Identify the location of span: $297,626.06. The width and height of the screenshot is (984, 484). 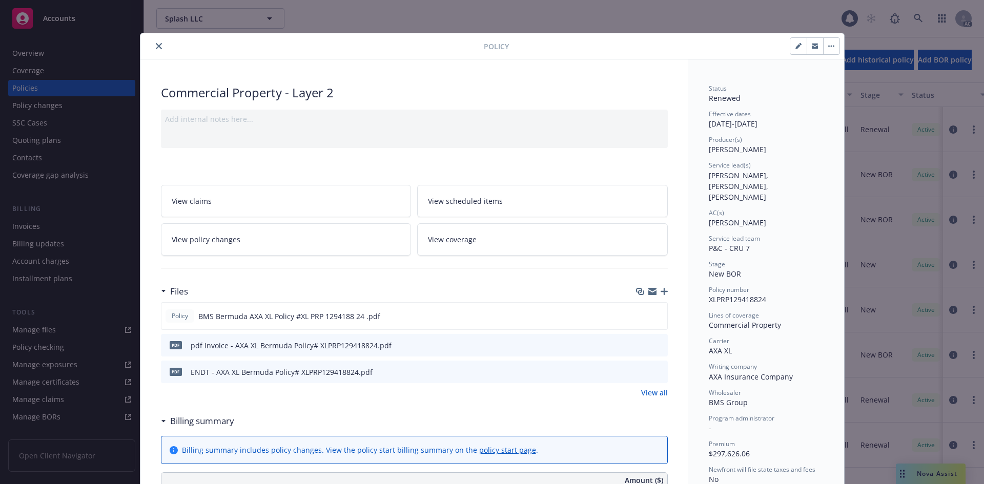
(730, 454).